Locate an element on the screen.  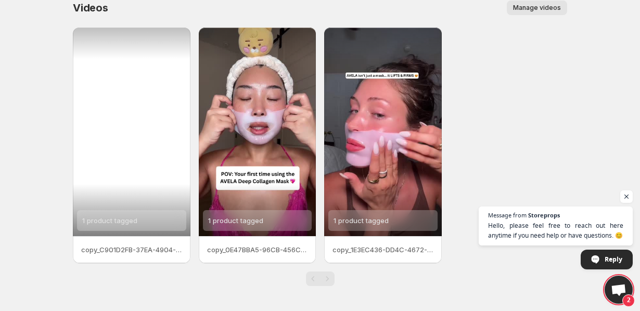
div: Open chat is located at coordinates (619, 290).